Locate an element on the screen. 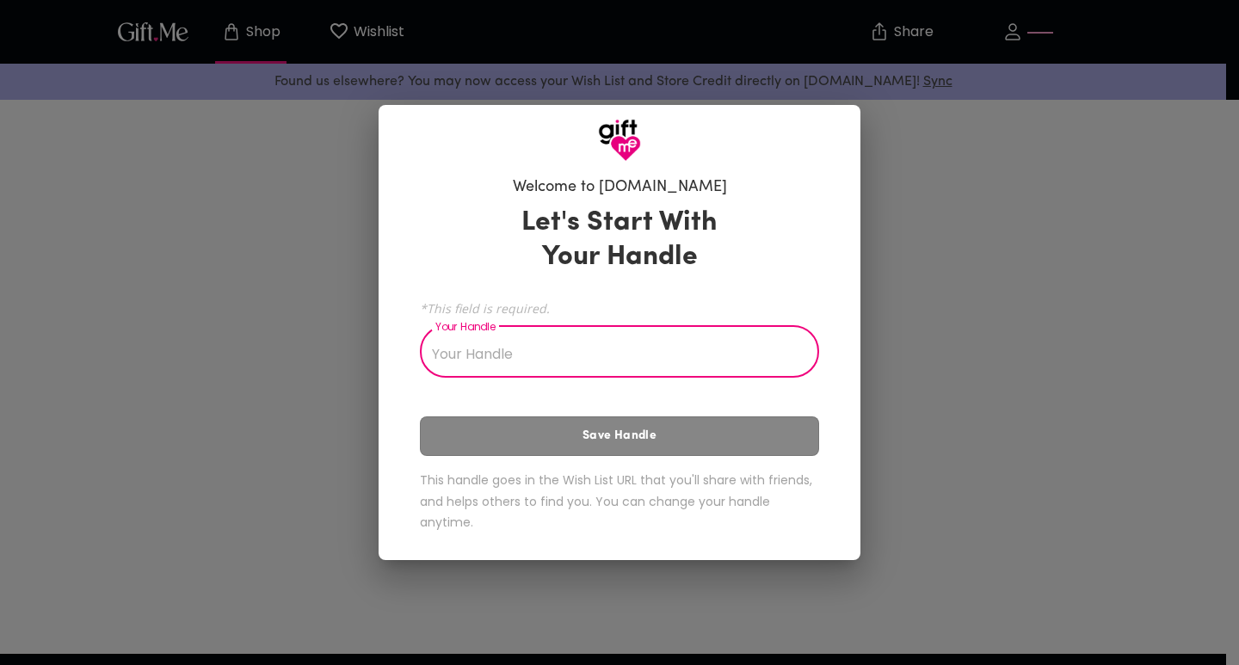  img: GiftMe Logo is located at coordinates (620, 140).